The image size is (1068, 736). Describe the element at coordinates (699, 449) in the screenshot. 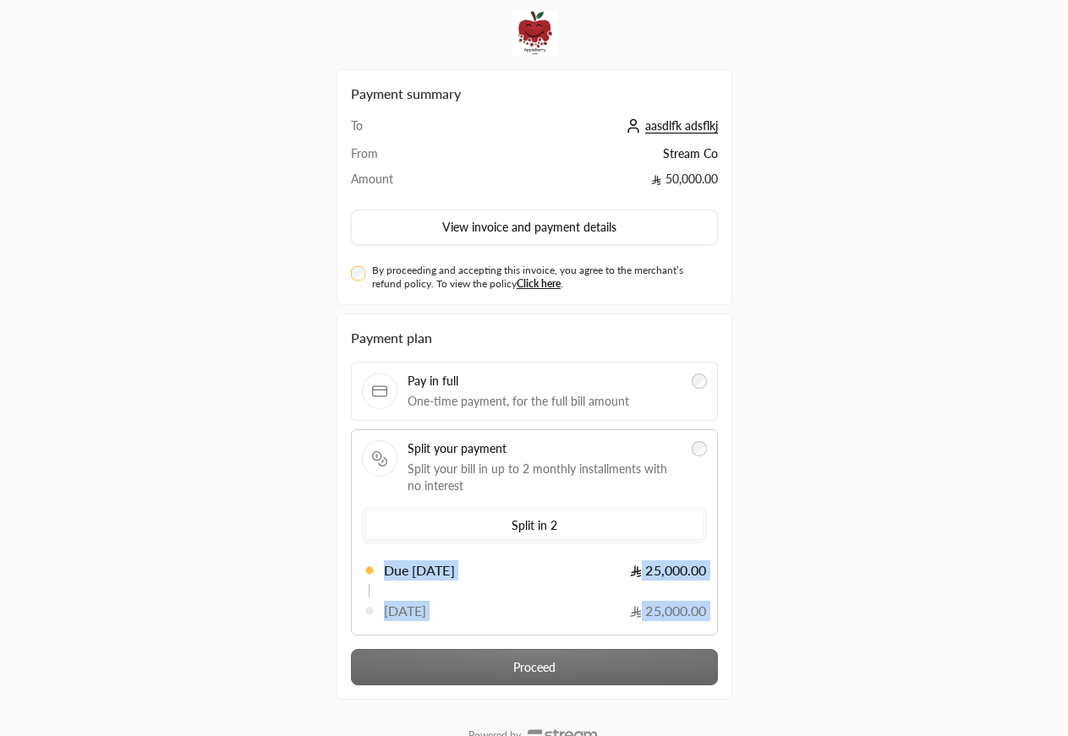

I see `input: Split your paymentSplit your bill in up to 2 monthly installments with no interest` at that location.